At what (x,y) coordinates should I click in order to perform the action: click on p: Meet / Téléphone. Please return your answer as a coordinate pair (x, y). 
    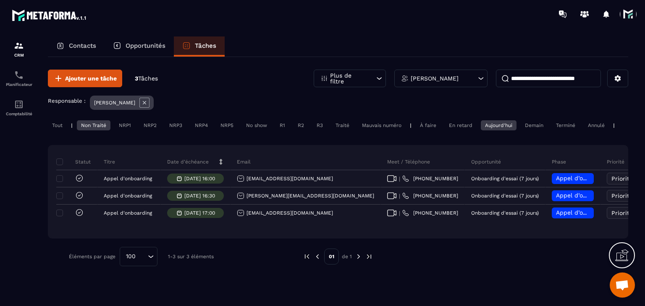
    Looking at the image, I should click on (408, 162).